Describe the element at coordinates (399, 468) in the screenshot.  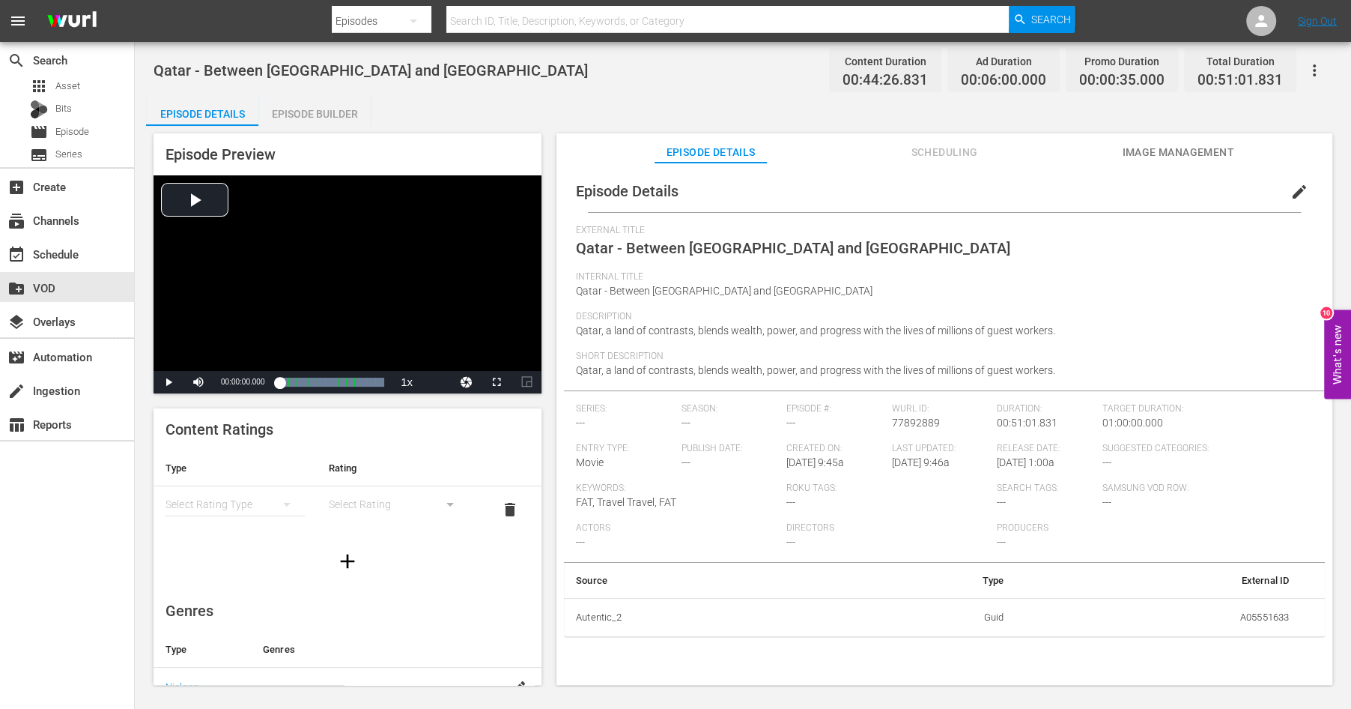
I see `th: Rating` at that location.